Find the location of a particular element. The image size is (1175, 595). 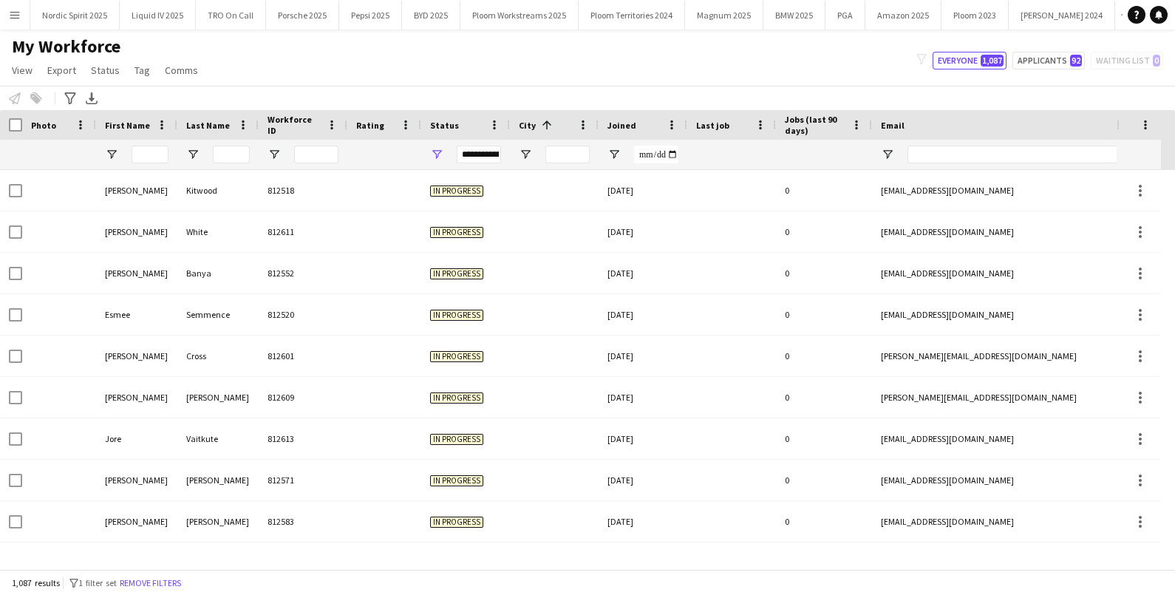

app-action-btn: Export XLSX is located at coordinates (92, 98).